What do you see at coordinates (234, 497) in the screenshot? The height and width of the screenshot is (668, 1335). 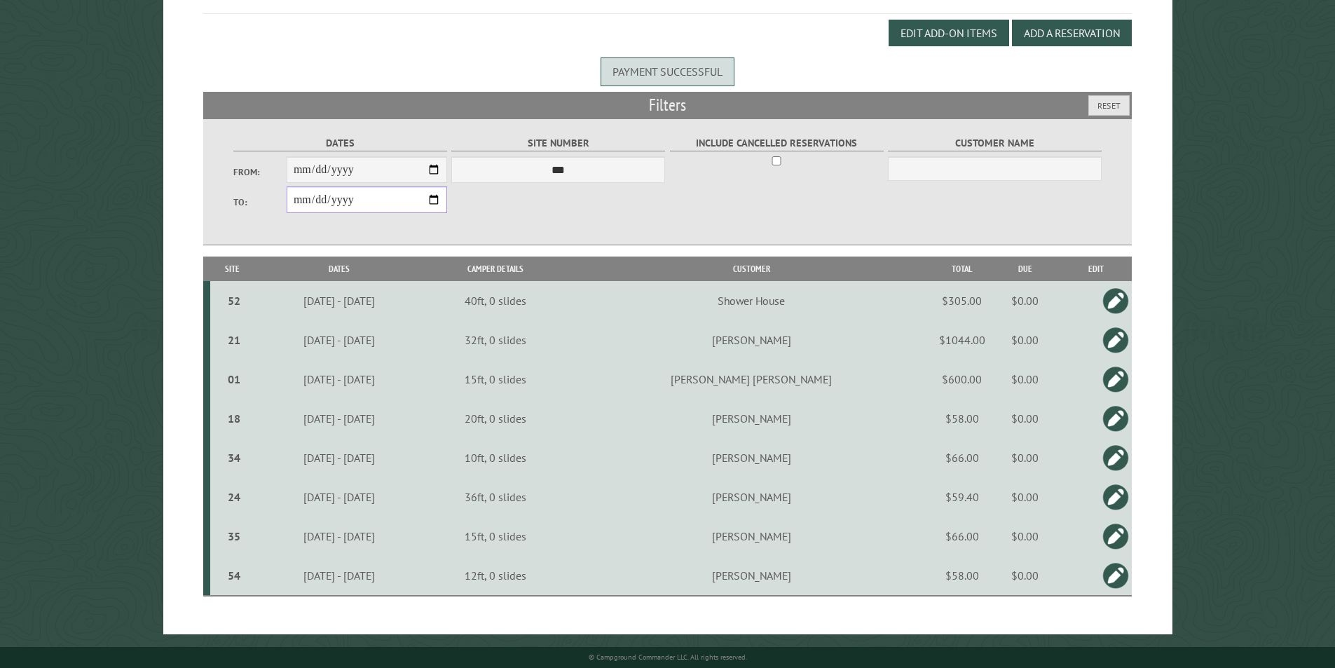 I see `div: 24` at bounding box center [234, 497].